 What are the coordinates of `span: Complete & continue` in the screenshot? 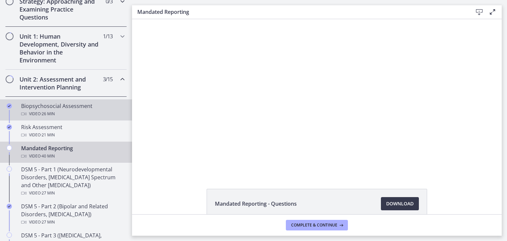 It's located at (315, 225).